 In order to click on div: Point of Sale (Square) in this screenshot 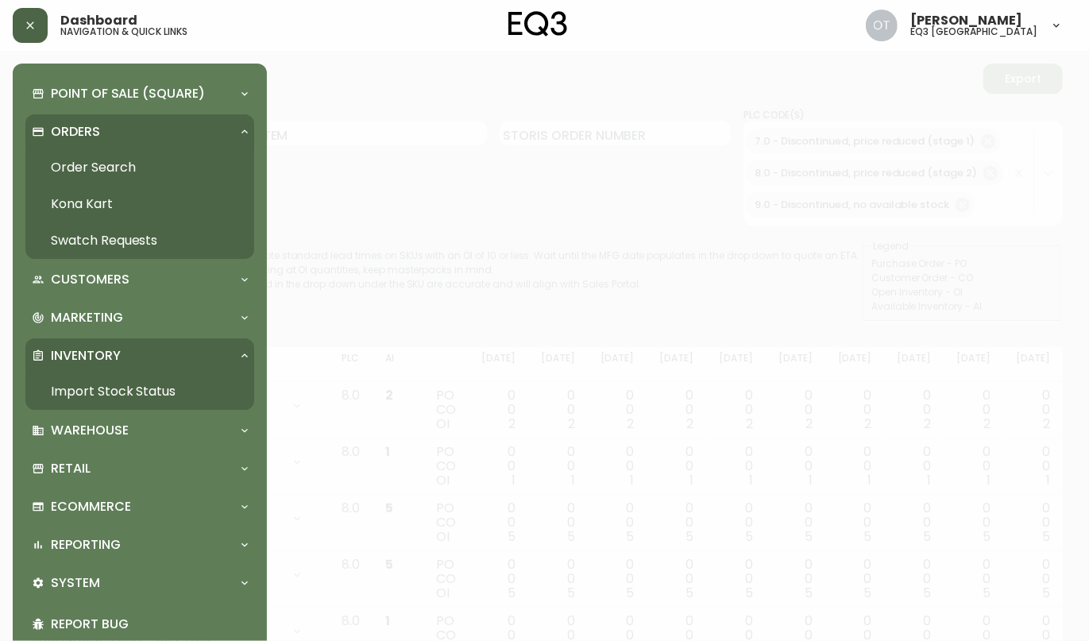, I will do `click(140, 94)`.